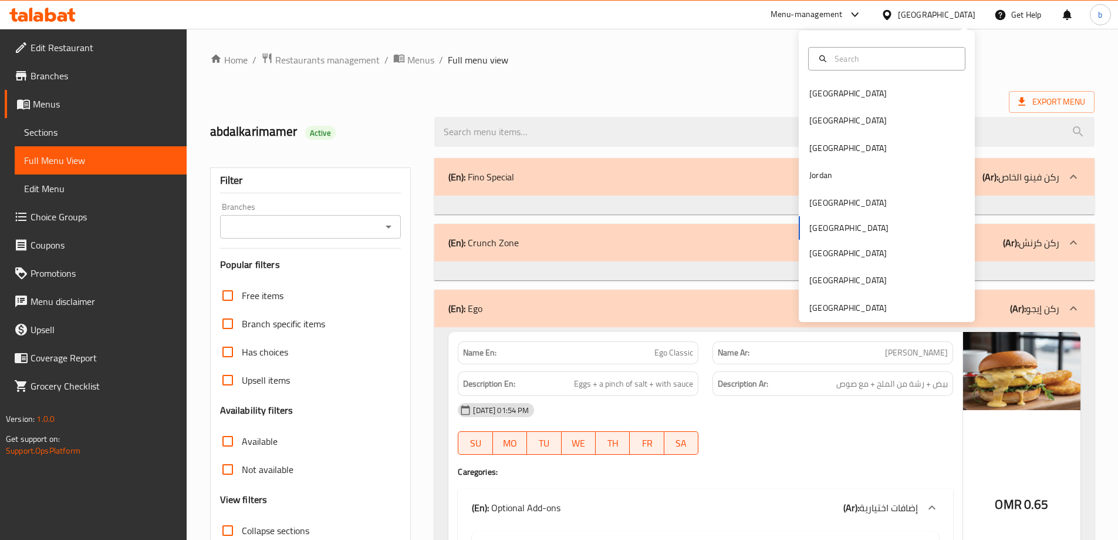  What do you see at coordinates (706, 507) in the screenshot?
I see `div: (En): Optional Add-ons(Ar):إضافات اختيارية` at bounding box center [706, 507].